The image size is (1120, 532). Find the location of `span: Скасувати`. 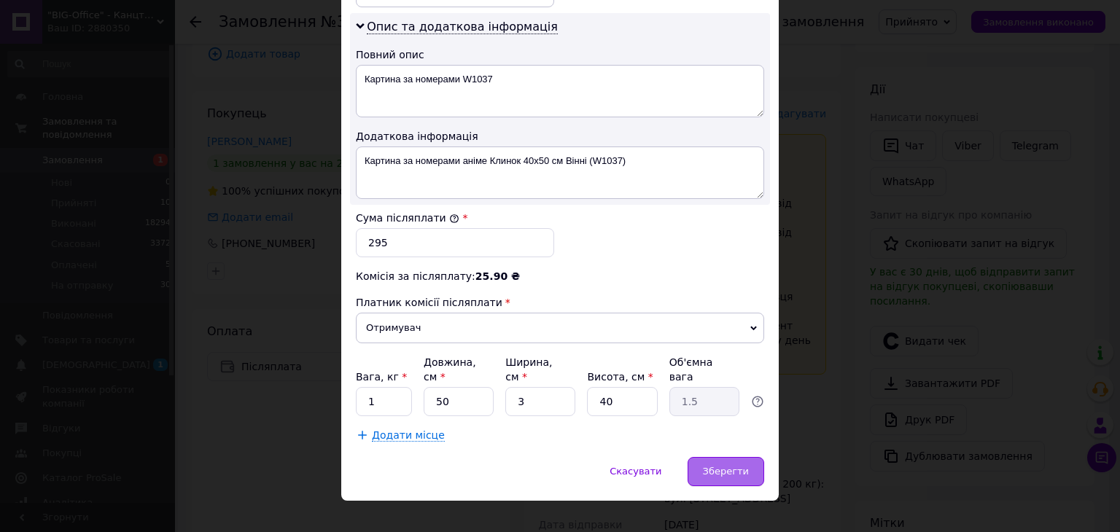

span: Скасувати is located at coordinates (635, 471).